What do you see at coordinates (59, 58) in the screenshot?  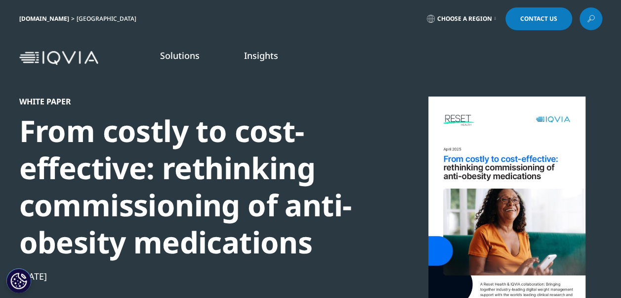 I see `img: IQVIA Healthcare Information Technology and Pharma Clinical Research Company` at bounding box center [59, 58].